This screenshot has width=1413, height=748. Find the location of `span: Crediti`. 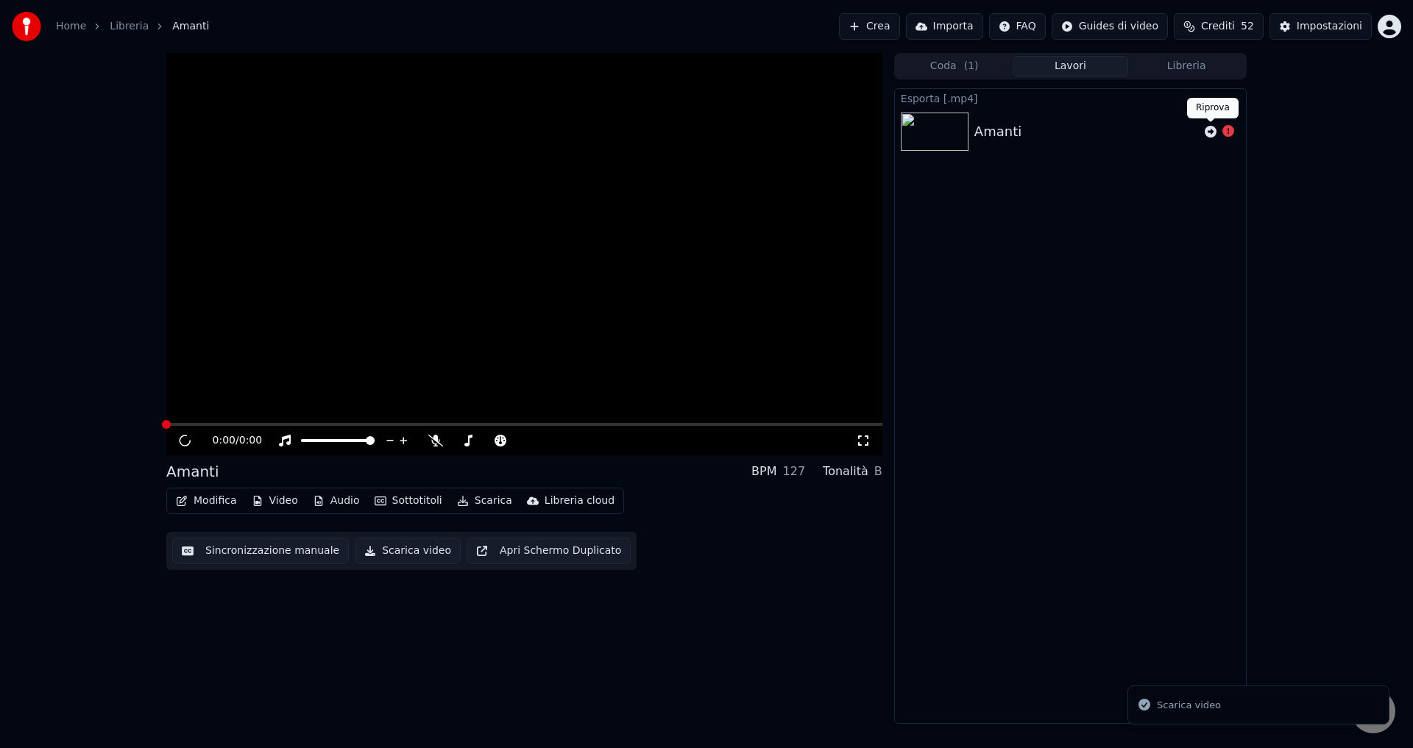

span: Crediti is located at coordinates (1218, 26).